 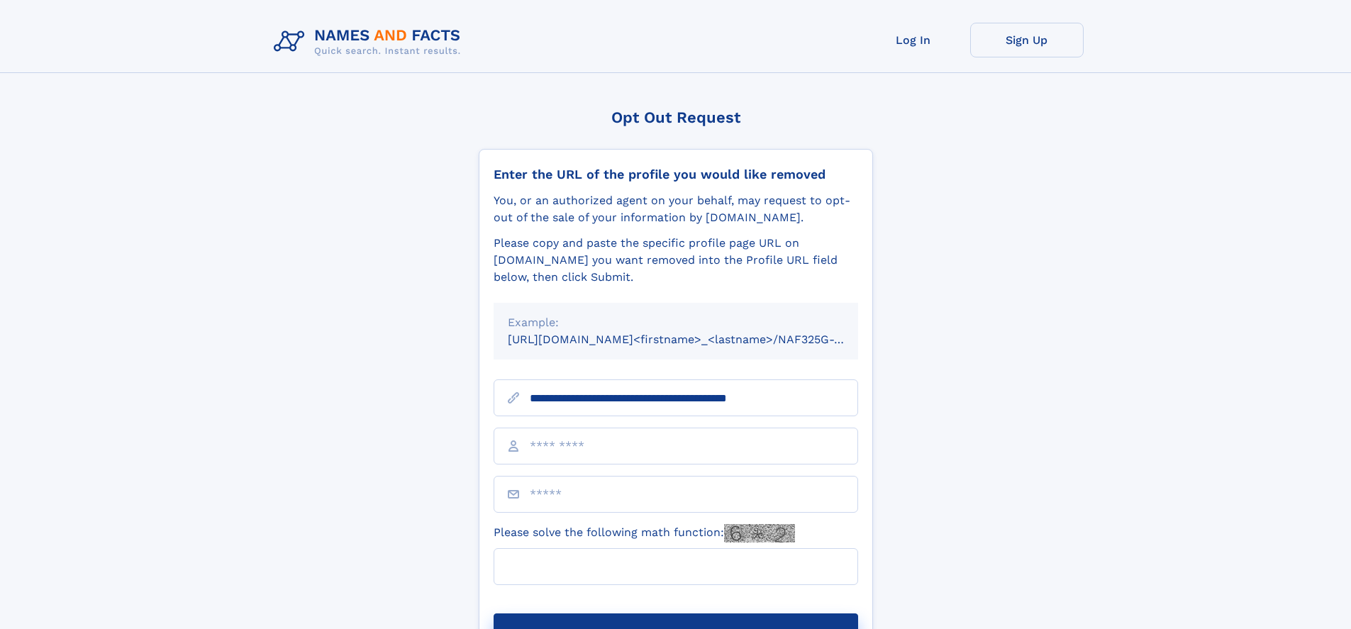 I want to click on a: Sign Up, so click(x=1027, y=40).